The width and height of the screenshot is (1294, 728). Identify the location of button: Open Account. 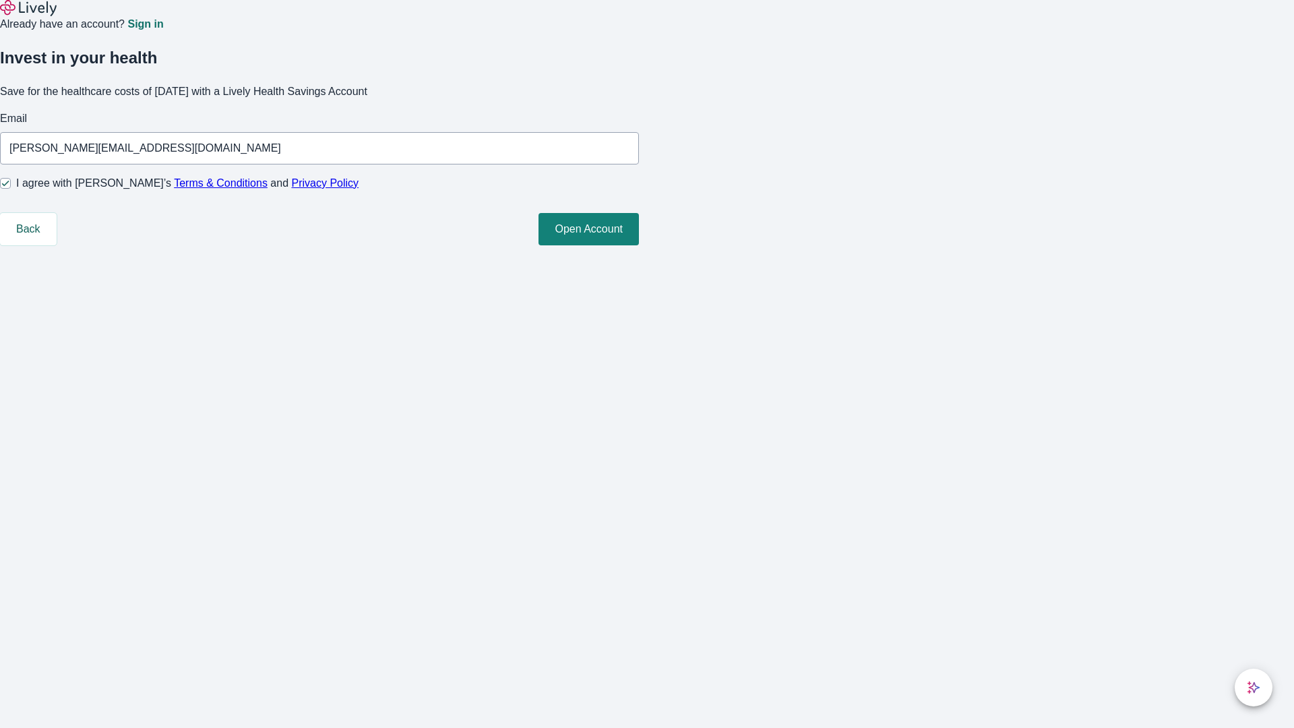
(588, 229).